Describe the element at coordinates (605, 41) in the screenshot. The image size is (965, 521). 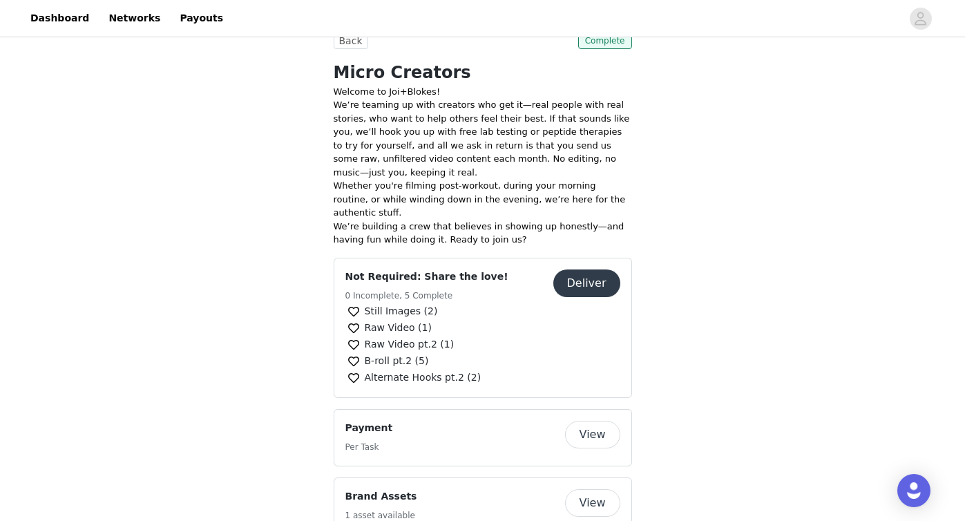
I see `span: Complete` at that location.